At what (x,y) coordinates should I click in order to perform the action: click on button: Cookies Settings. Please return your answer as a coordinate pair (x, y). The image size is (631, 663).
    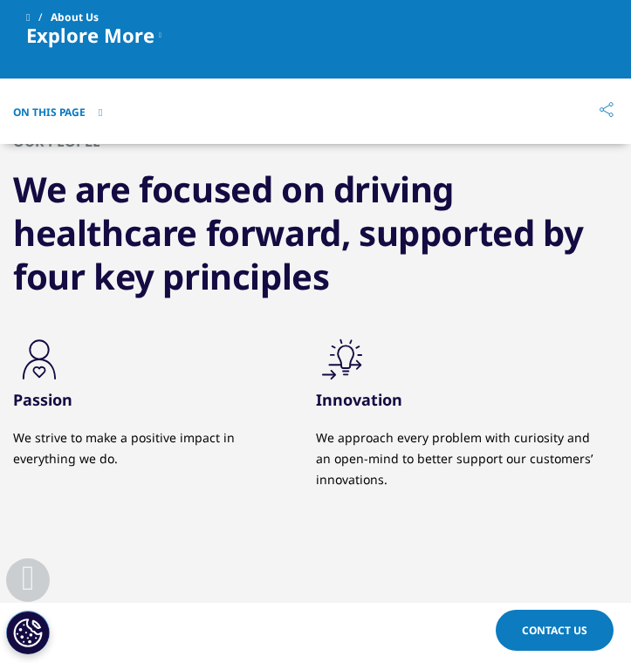
    Looking at the image, I should click on (28, 633).